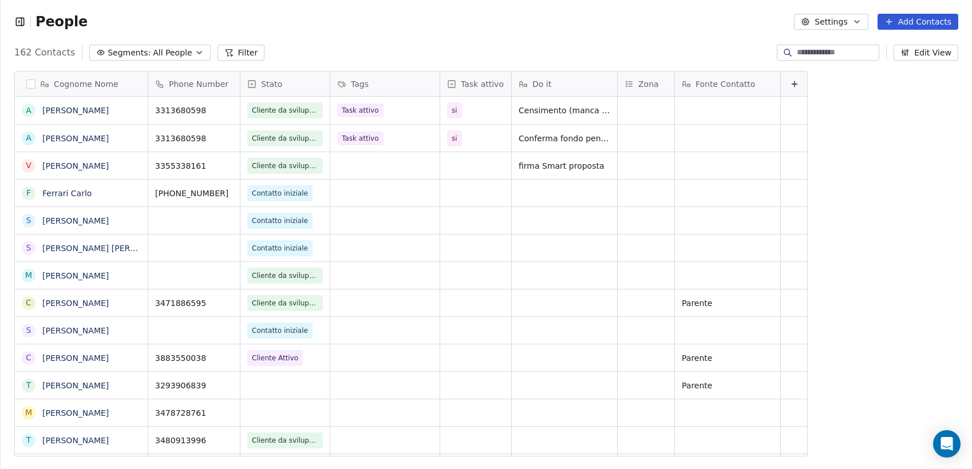 The height and width of the screenshot is (469, 972). I want to click on span: 3355338161, so click(194, 166).